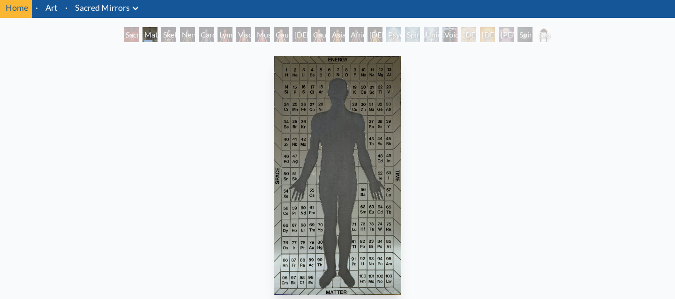 This screenshot has width=675, height=299. What do you see at coordinates (52, 8) in the screenshot?
I see `a: Art` at bounding box center [52, 8].